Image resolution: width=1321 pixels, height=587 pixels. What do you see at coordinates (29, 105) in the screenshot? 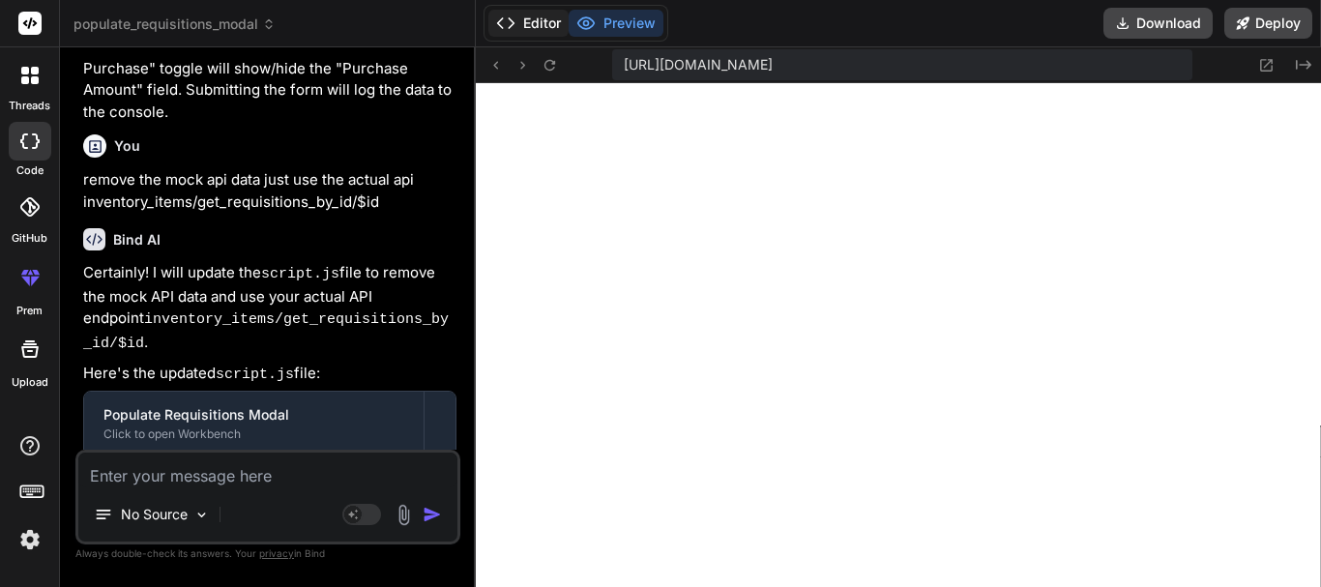
I see `label: threads` at bounding box center [29, 105].